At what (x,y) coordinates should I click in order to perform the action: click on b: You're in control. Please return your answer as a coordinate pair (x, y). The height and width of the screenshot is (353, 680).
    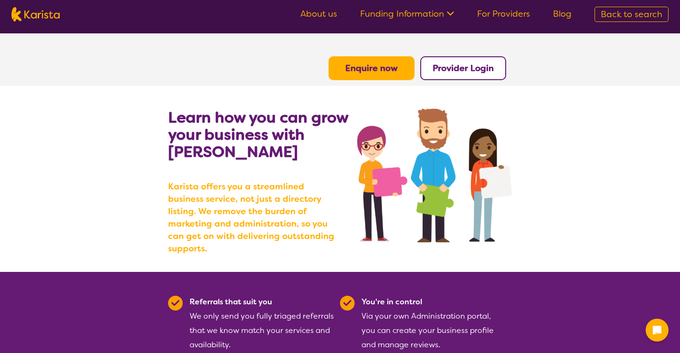
    Looking at the image, I should click on (391, 302).